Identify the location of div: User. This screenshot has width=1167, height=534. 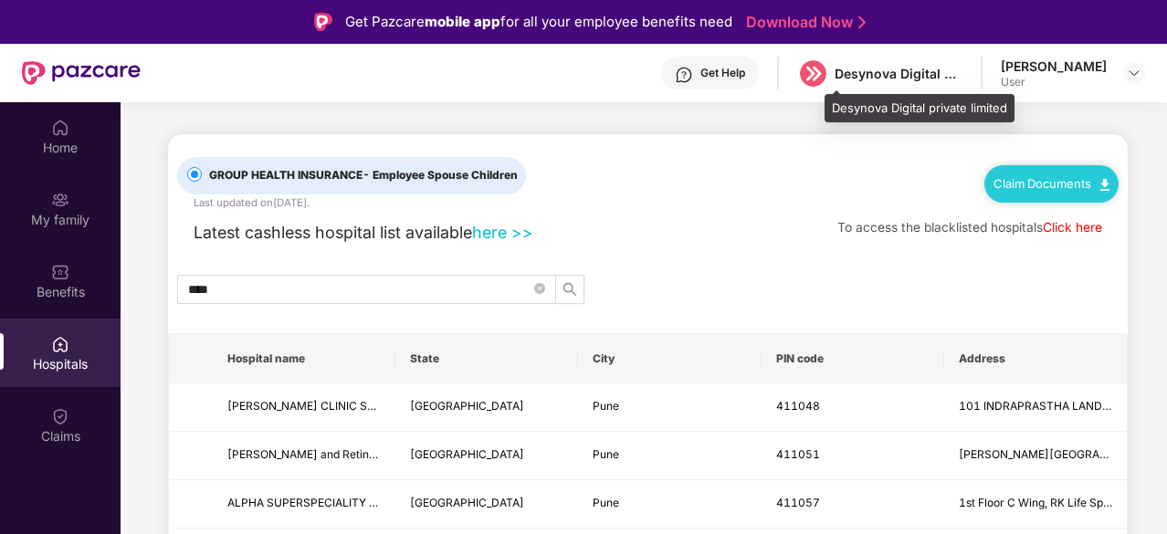
(1054, 82).